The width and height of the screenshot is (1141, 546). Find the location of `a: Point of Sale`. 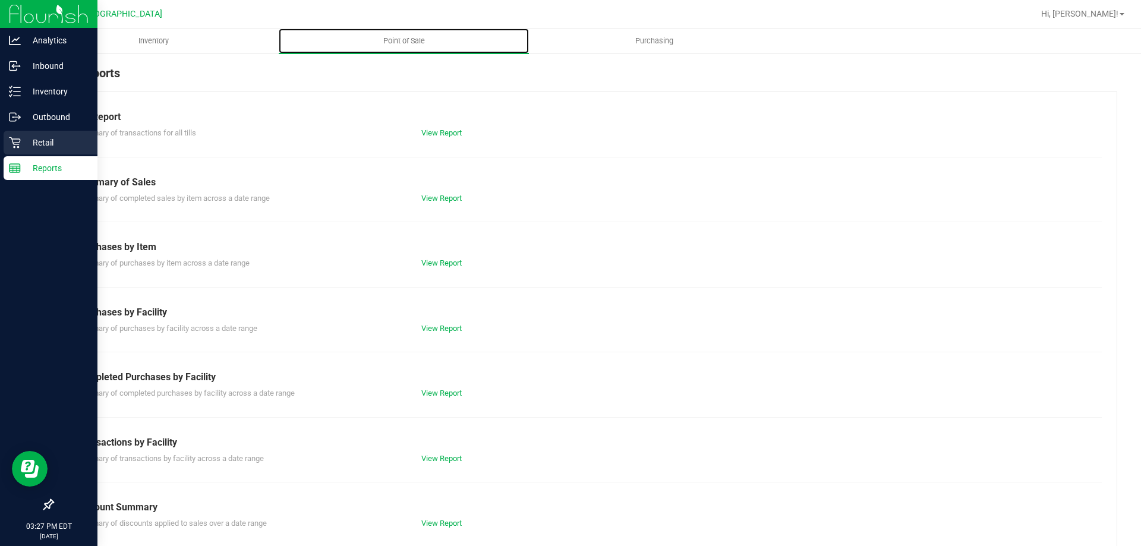

a: Point of Sale is located at coordinates (403, 41).